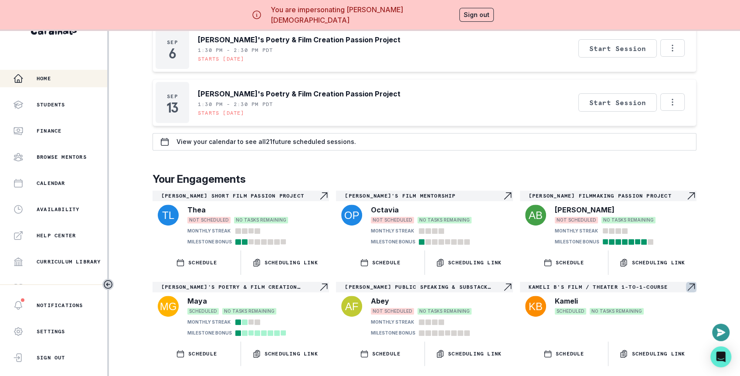 The width and height of the screenshot is (740, 376). What do you see at coordinates (58, 209) in the screenshot?
I see `p: Availability` at bounding box center [58, 209].